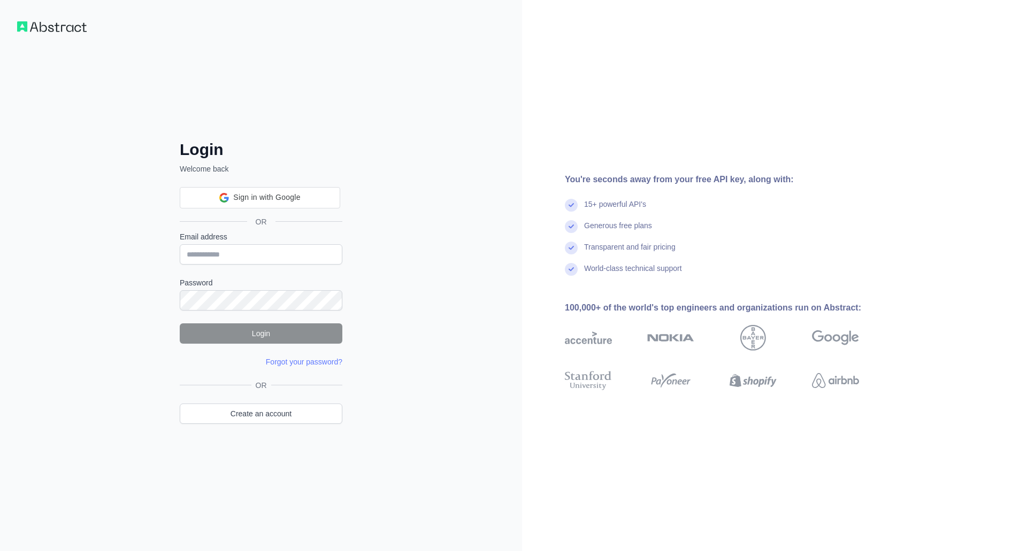 Image resolution: width=1027 pixels, height=551 pixels. Describe the element at coordinates (629, 252) in the screenshot. I see `div: Transparent and fair pricing` at that location.